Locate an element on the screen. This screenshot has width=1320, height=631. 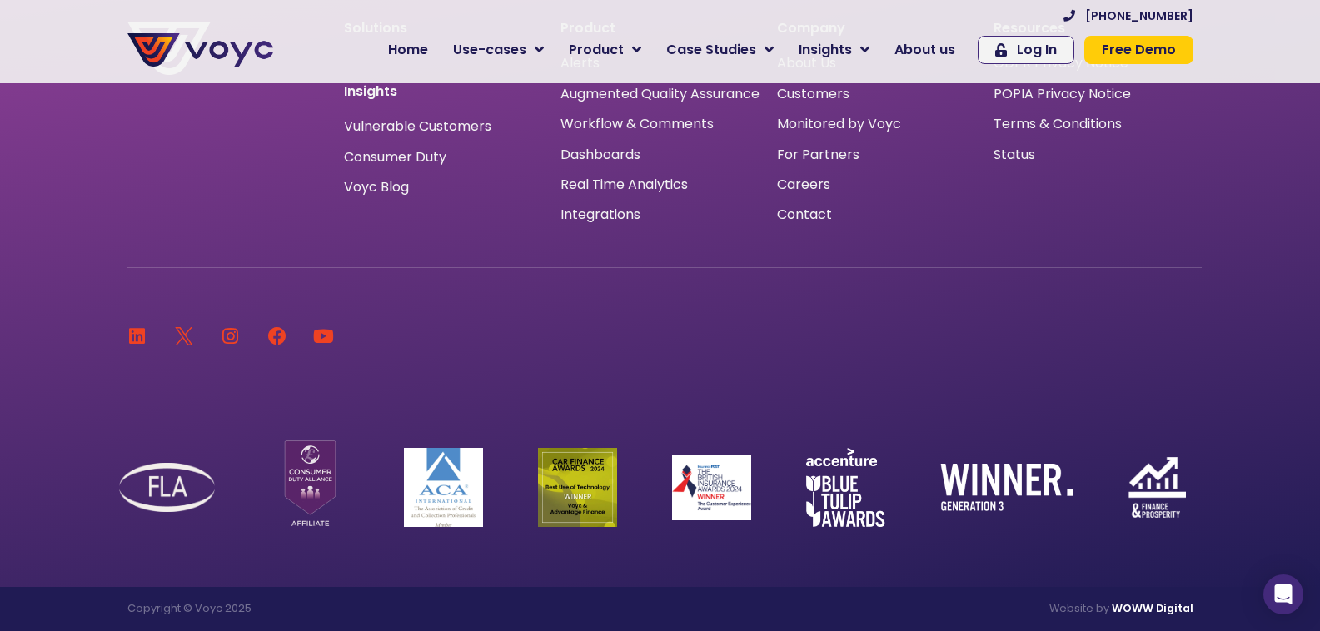
span: Log In is located at coordinates (1037, 50).